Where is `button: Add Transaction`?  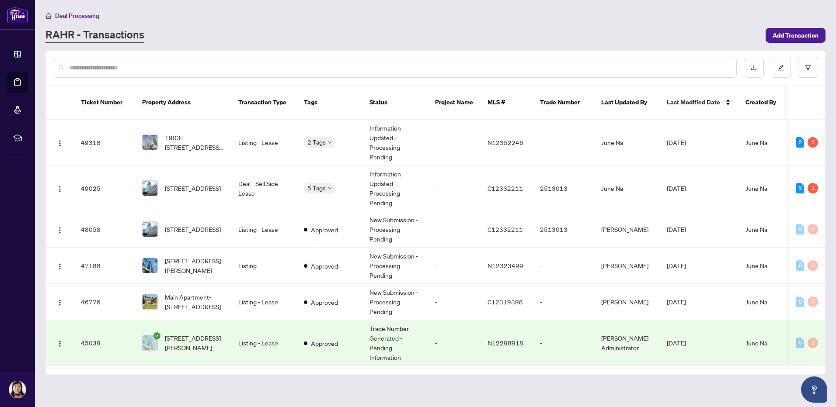
button: Add Transaction is located at coordinates (795, 35).